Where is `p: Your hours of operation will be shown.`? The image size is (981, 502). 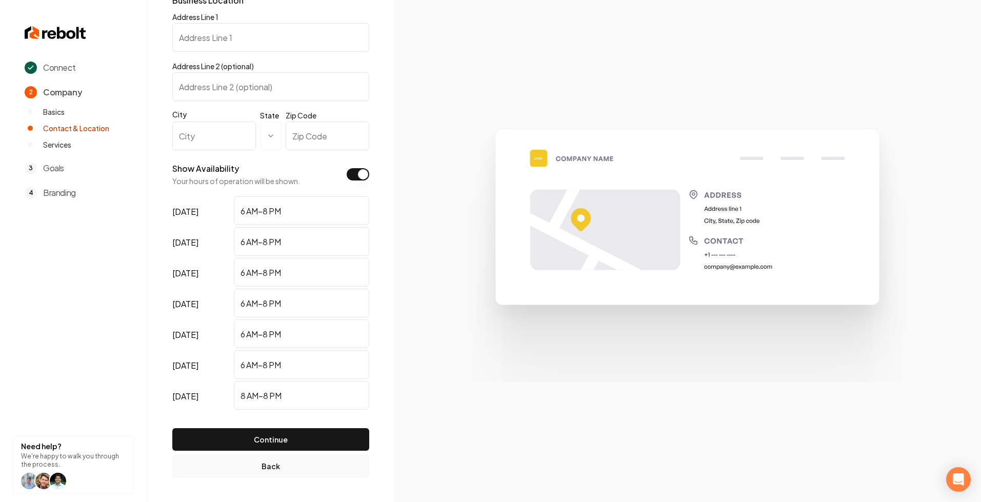 p: Your hours of operation will be shown. is located at coordinates (236, 181).